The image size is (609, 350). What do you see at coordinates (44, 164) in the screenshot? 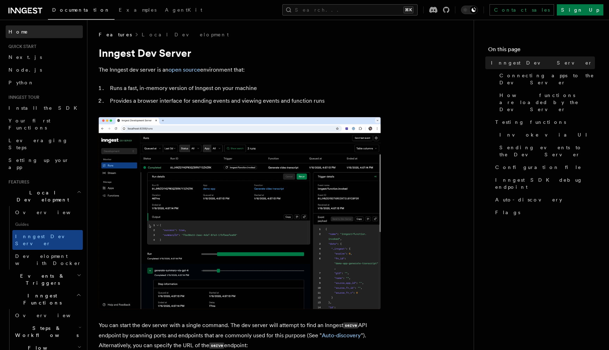
I see `a: Setting up your app` at bounding box center [44, 164].